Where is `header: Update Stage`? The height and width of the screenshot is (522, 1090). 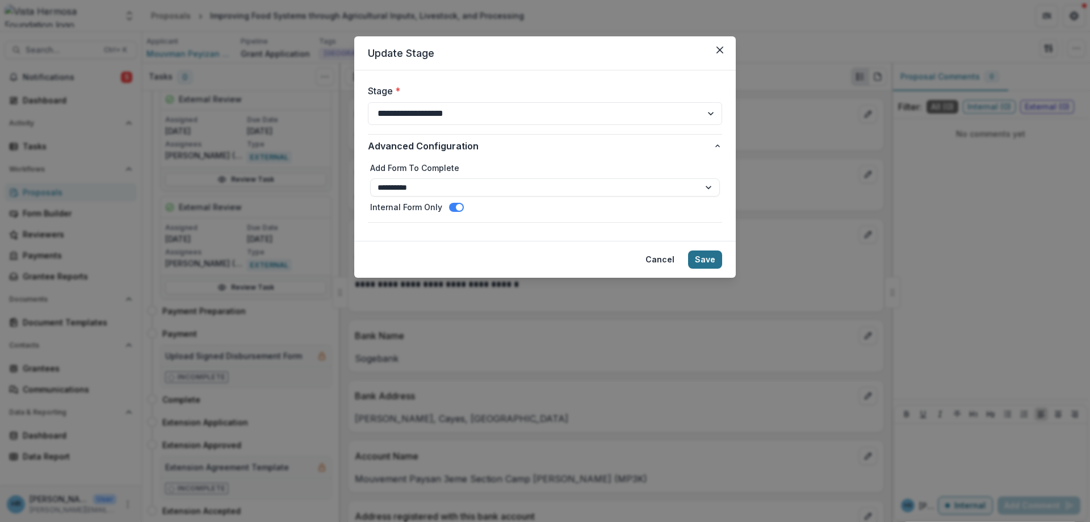 header: Update Stage is located at coordinates (545, 53).